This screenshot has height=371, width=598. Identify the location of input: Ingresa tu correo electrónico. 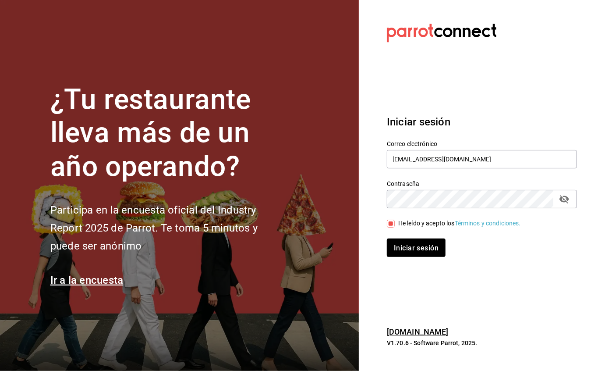
(482, 159).